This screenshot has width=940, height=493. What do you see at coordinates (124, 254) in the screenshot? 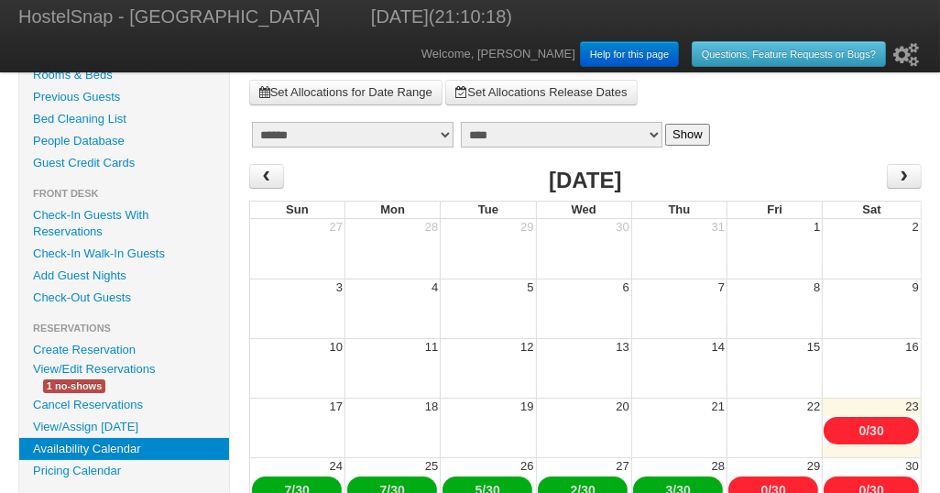
I see `a: Check-In Walk-In Guests` at bounding box center [124, 254].